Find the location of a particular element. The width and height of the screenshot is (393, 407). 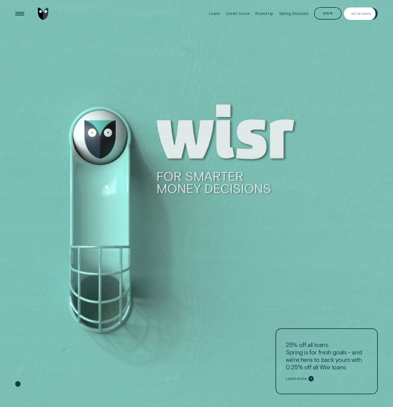

a: Get Estimate is located at coordinates (360, 14).